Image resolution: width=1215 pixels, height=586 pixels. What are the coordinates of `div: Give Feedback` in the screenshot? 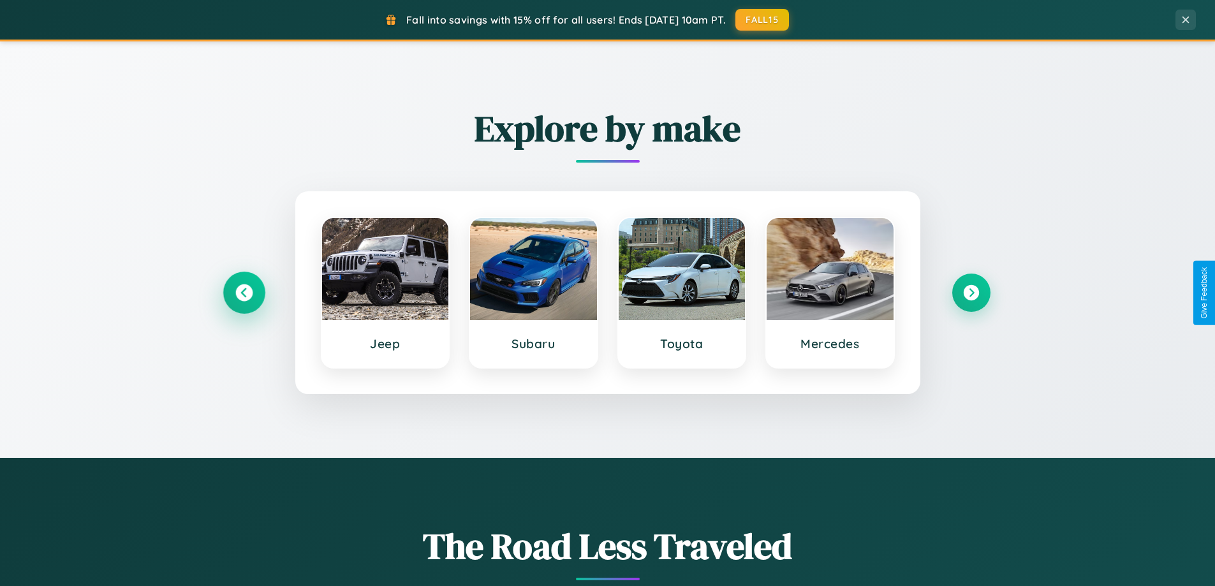 It's located at (1204, 293).